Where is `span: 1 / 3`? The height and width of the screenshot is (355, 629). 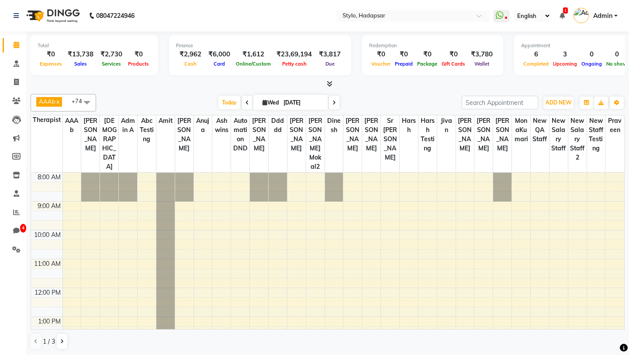 span: 1 / 3 is located at coordinates (49, 341).